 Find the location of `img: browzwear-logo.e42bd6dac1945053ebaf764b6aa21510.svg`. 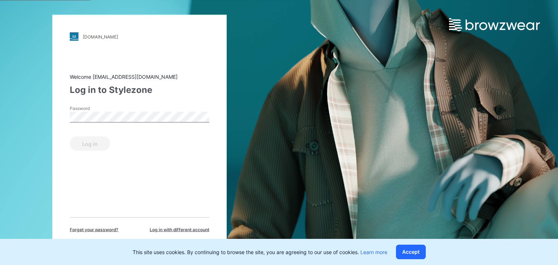

img: browzwear-logo.e42bd6dac1945053ebaf764b6aa21510.svg is located at coordinates (495, 25).